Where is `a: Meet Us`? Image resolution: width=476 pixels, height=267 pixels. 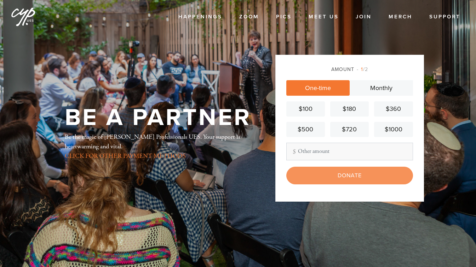 a: Meet Us is located at coordinates (323, 17).